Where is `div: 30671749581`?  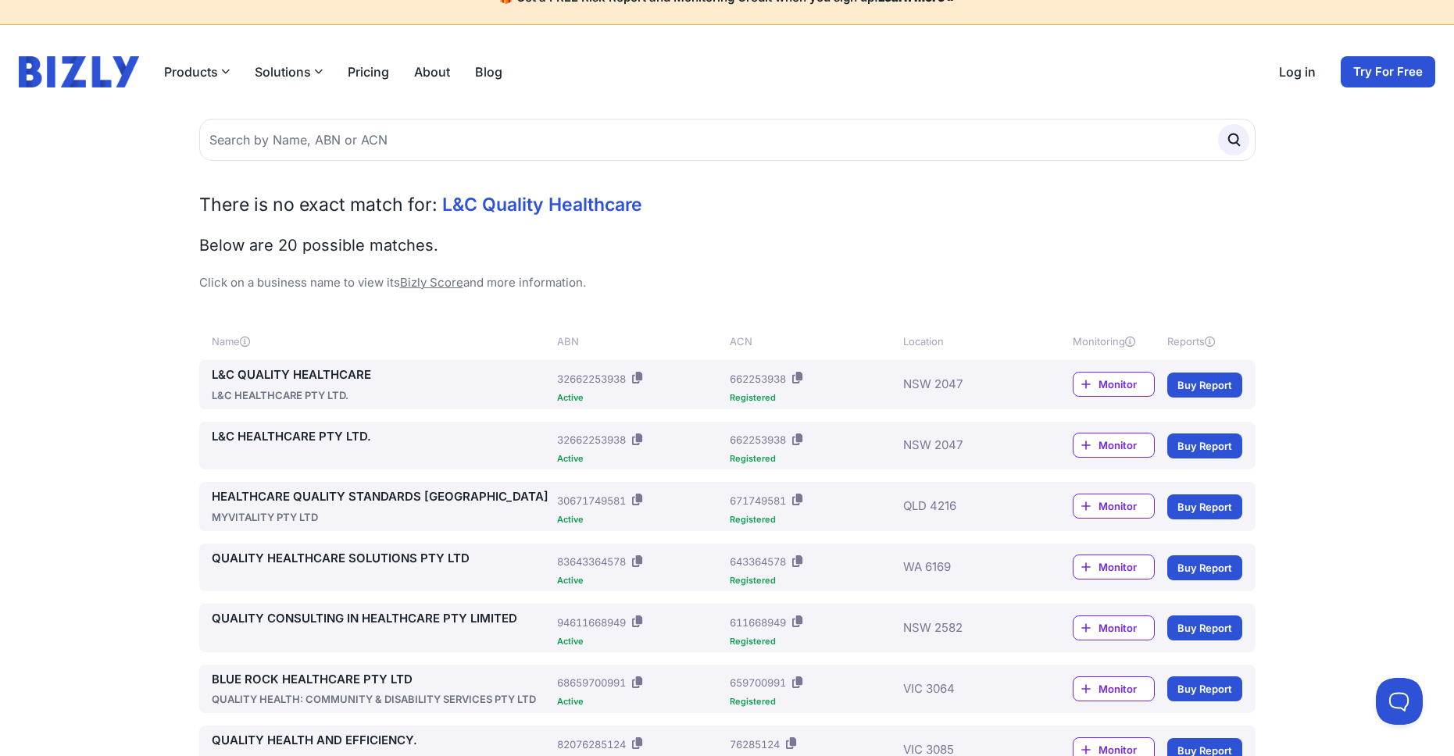
div: 30671749581 is located at coordinates (591, 501).